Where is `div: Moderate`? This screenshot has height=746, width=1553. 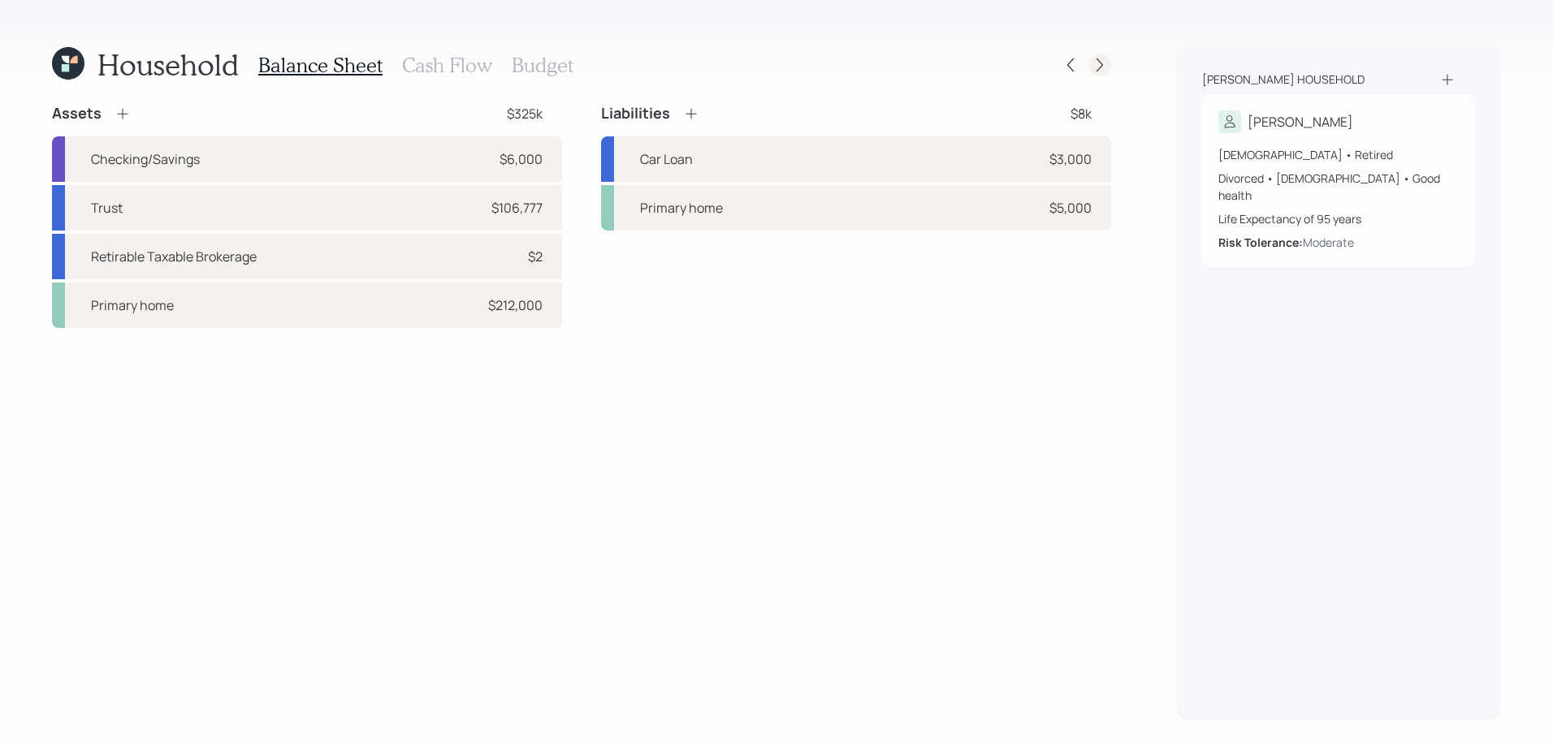 div: Moderate is located at coordinates (1328, 242).